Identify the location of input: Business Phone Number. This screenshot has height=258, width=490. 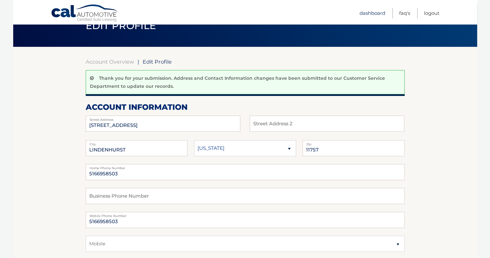
(245, 196).